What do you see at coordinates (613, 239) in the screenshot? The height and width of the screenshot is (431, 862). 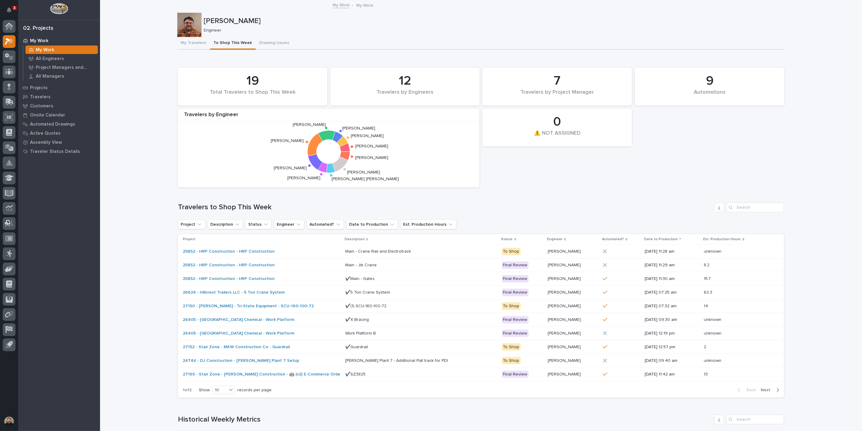 I see `p: Automated?` at bounding box center [613, 239].